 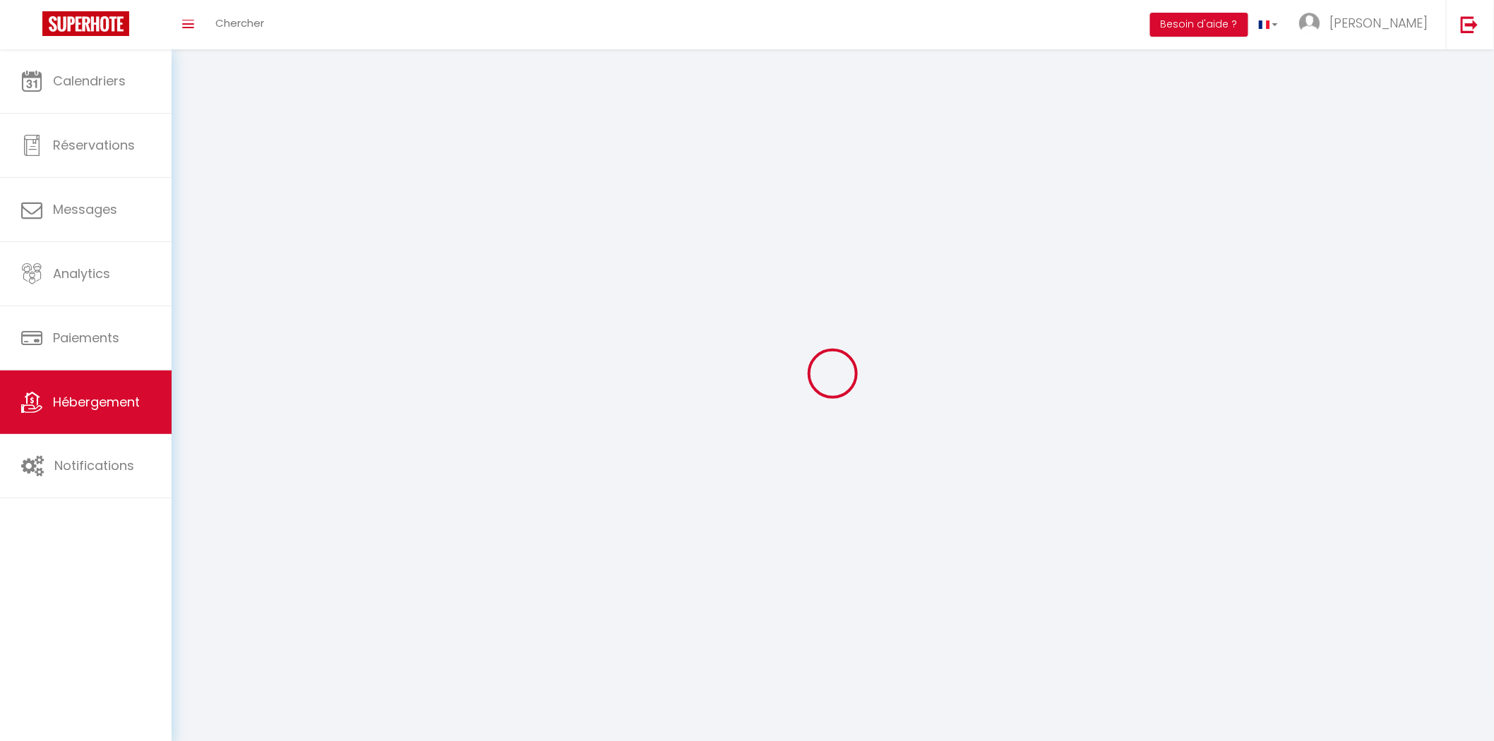 I want to click on span: Analytics, so click(x=81, y=273).